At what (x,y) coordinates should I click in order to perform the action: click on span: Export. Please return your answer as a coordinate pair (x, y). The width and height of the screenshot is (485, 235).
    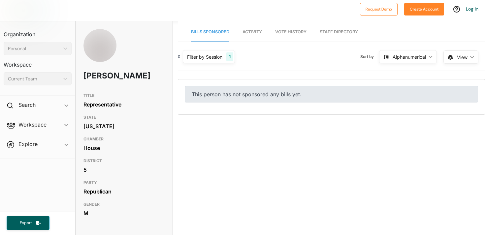
    Looking at the image, I should click on (26, 223).